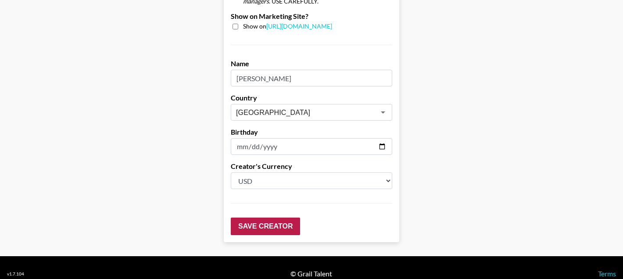 This screenshot has height=279, width=623. What do you see at coordinates (312, 98) in the screenshot?
I see `label: Country` at bounding box center [312, 98].